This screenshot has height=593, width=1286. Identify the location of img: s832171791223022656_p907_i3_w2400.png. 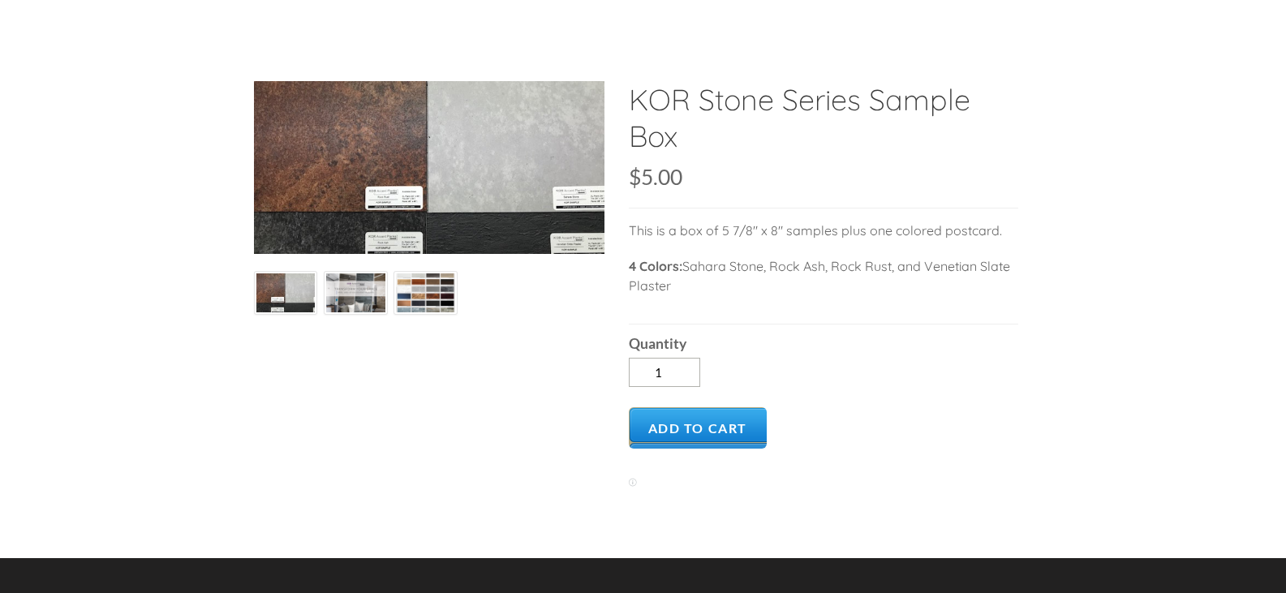
(425, 293).